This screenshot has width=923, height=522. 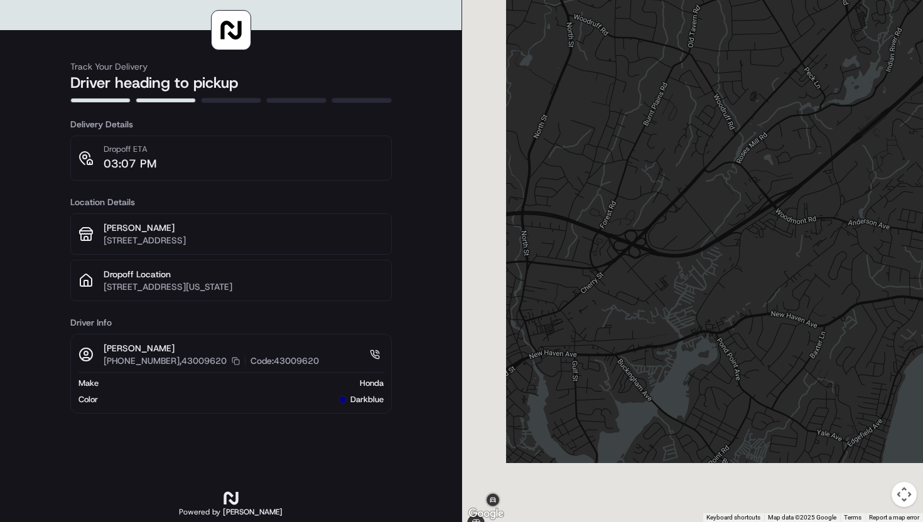 I want to click on a: Report a map error, so click(x=894, y=517).